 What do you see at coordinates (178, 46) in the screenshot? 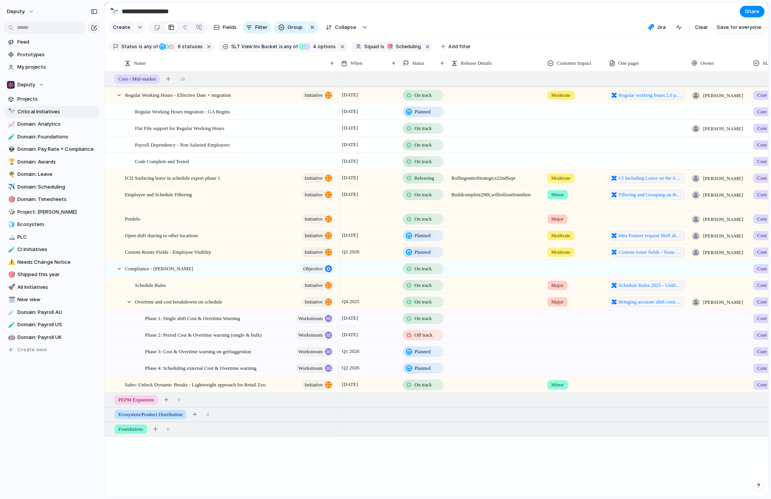
I see `span: 6` at bounding box center [178, 46].